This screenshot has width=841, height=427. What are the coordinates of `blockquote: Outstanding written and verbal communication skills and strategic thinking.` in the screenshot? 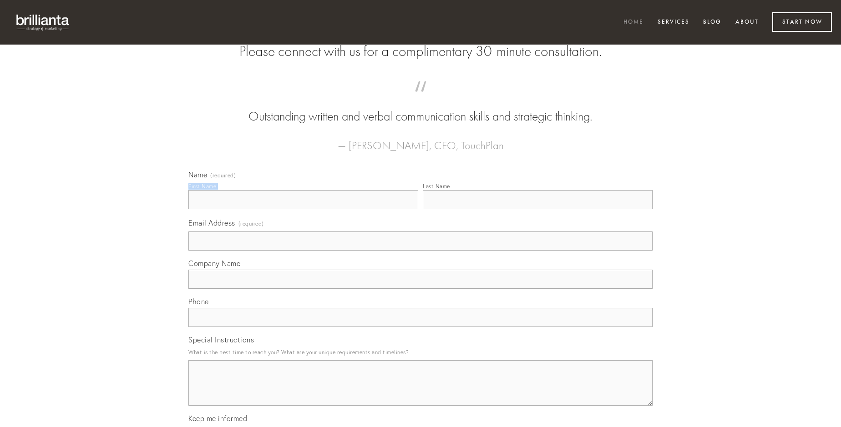 It's located at (421, 108).